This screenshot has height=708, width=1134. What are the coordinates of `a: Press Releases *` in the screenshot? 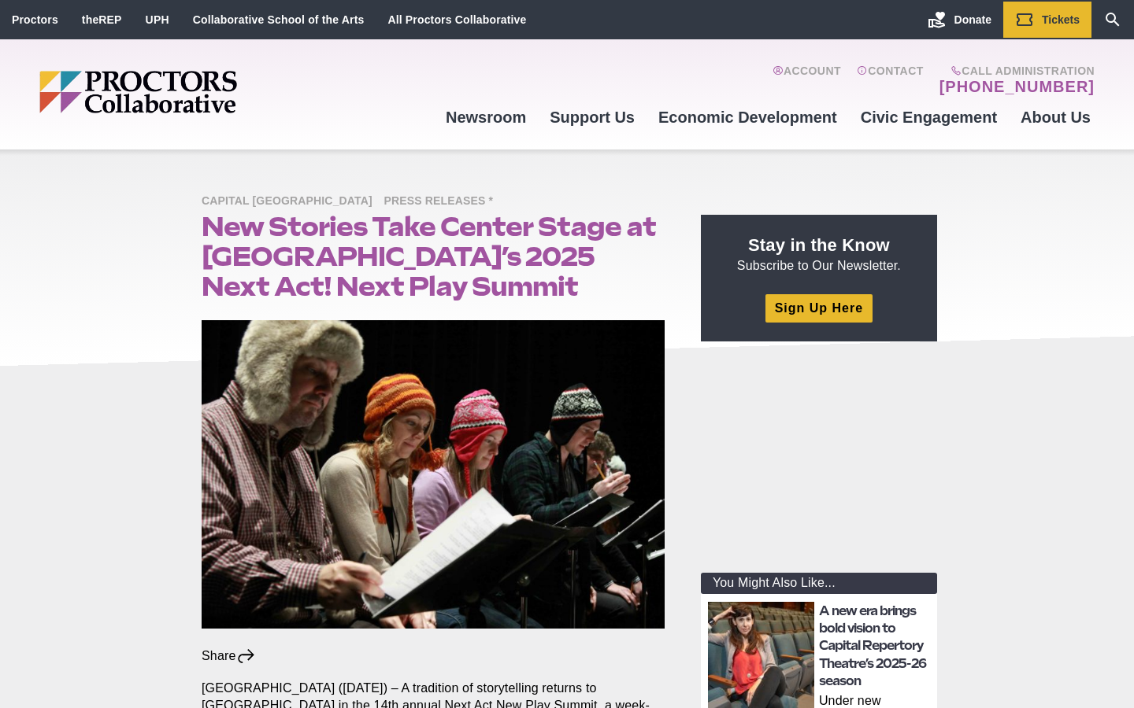 It's located at (442, 200).